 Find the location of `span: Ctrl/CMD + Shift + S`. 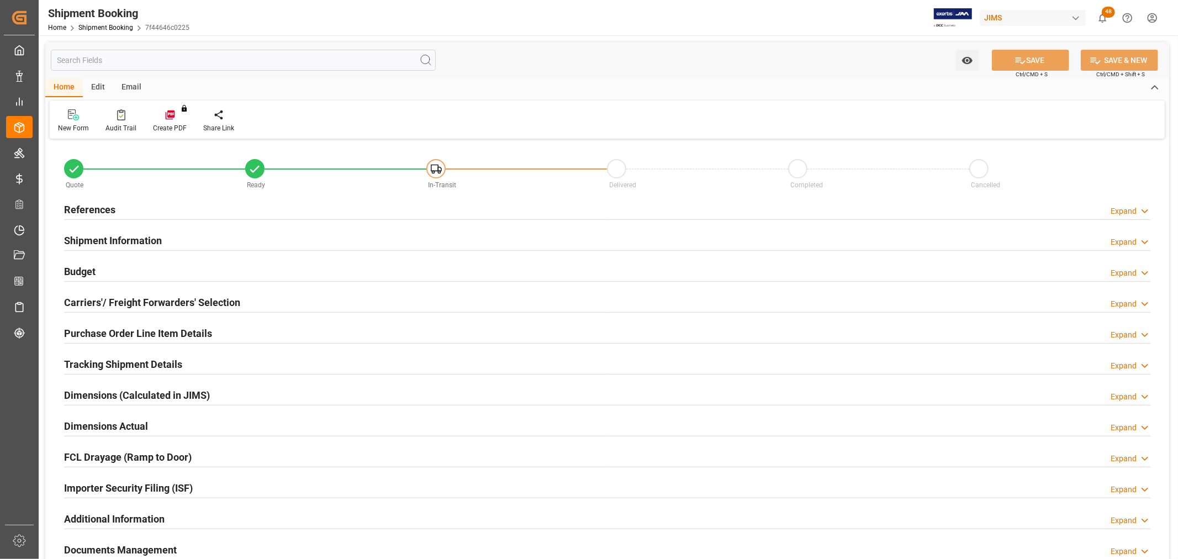

span: Ctrl/CMD + Shift + S is located at coordinates (1120, 74).